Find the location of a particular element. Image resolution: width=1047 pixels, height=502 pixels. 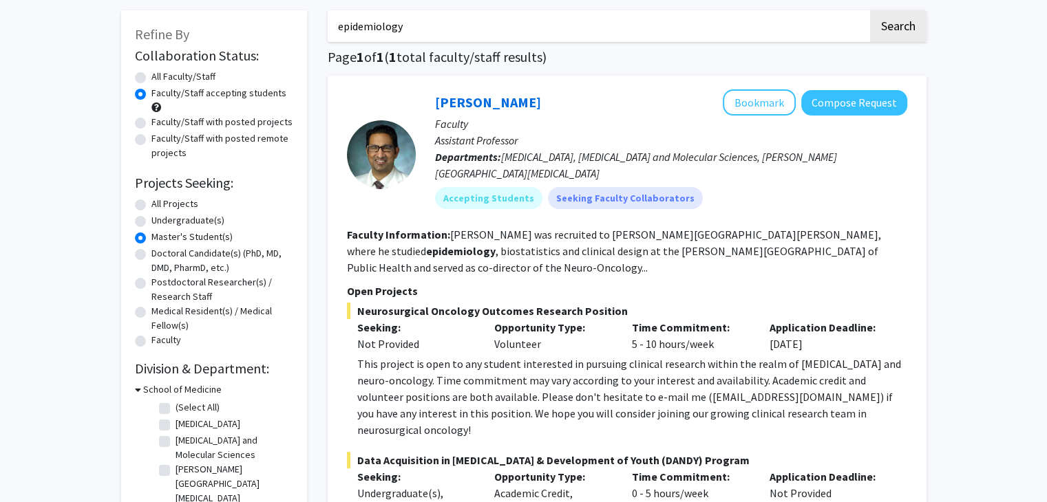

input: Search Keywords is located at coordinates (597, 26).